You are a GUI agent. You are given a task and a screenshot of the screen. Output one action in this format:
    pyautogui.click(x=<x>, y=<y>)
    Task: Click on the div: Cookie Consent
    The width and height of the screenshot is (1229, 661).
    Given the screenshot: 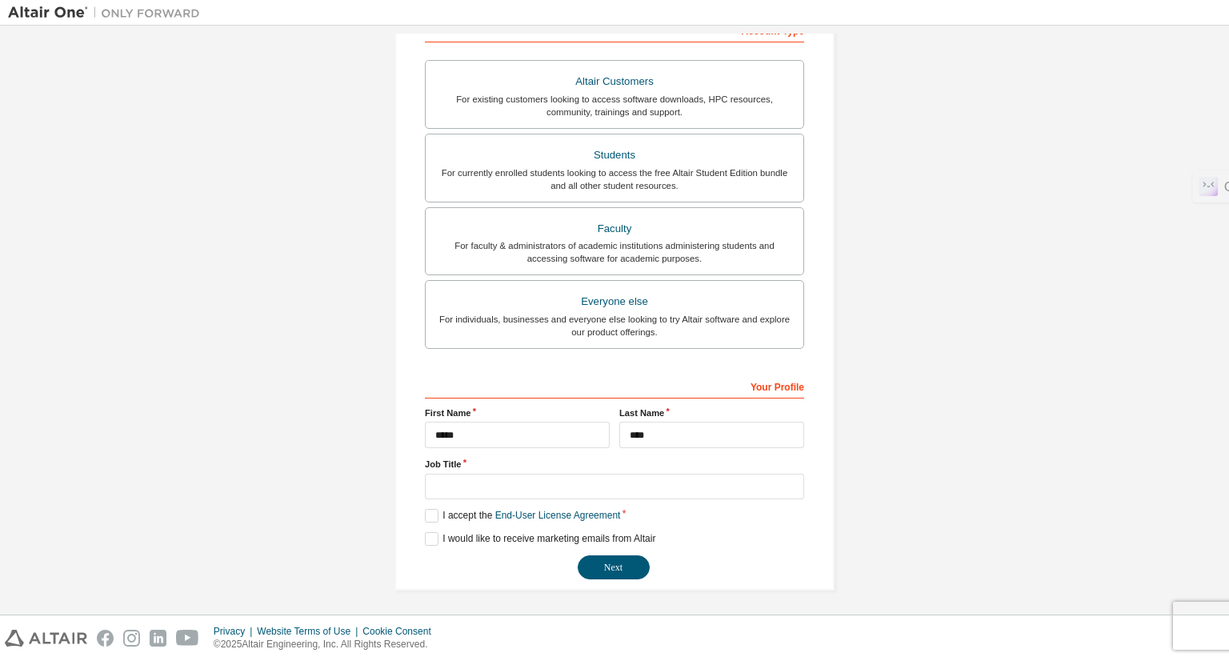 What is the action you would take?
    pyautogui.click(x=401, y=631)
    